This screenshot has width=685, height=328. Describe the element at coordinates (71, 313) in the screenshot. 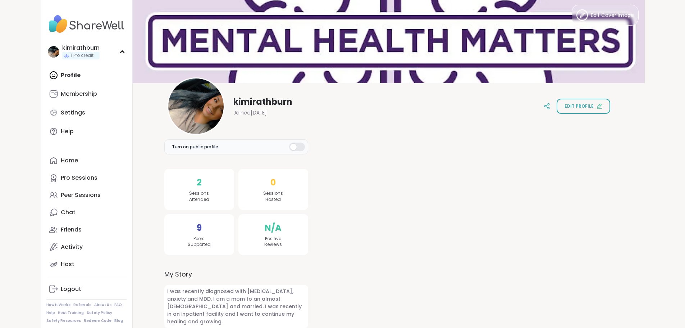

I see `a: Host Training` at that location.